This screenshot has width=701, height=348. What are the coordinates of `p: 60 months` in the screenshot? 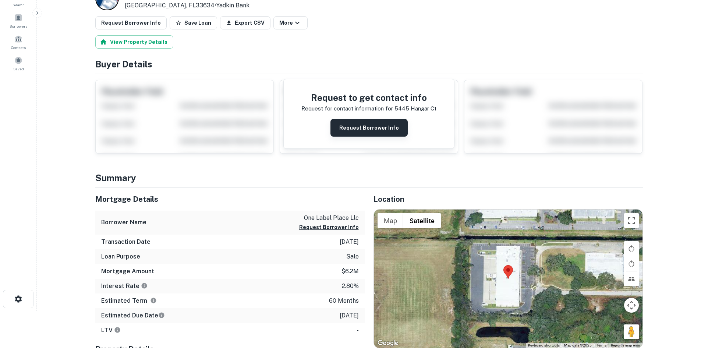 It's located at (344, 301).